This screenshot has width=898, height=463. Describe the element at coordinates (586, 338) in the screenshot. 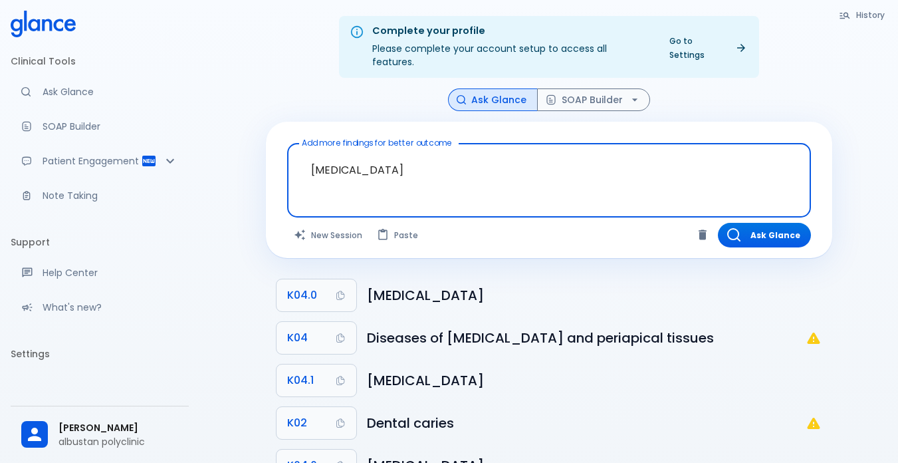

I see `h6: Diseases of pulp and periapical tissues` at that location.